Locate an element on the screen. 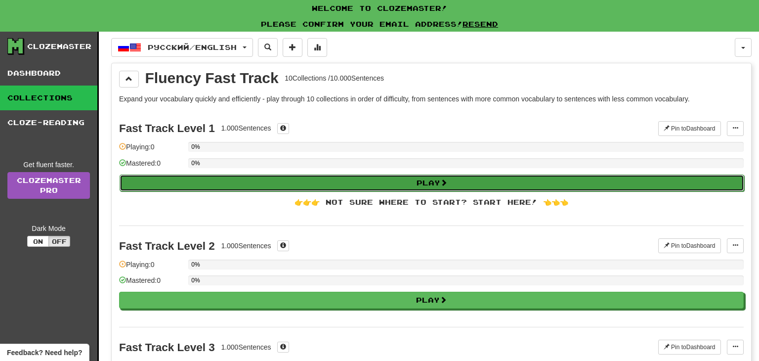 This screenshot has height=361, width=759. div: Fast Track Level 3 is located at coordinates (167, 347).